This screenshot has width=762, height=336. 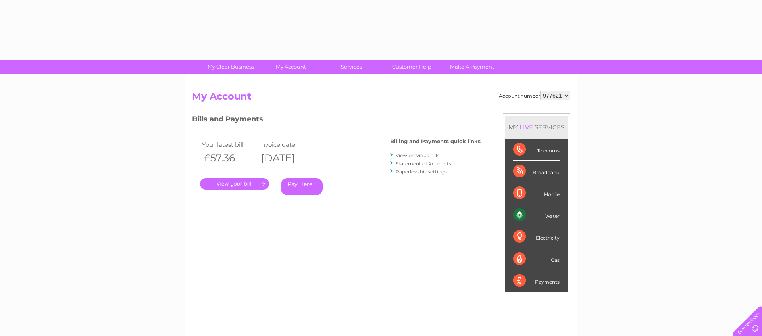 I want to click on a: Customer Help, so click(x=412, y=67).